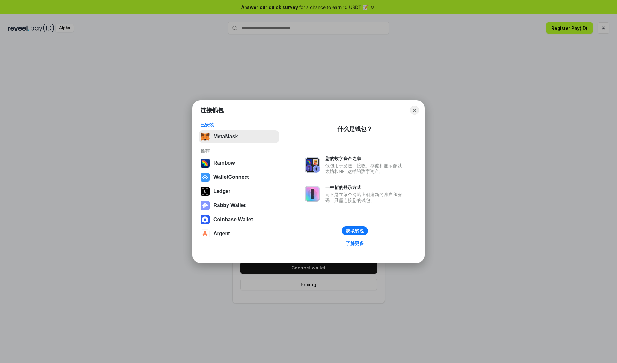  Describe the element at coordinates (355, 243) in the screenshot. I see `a: 了解更多` at that location.